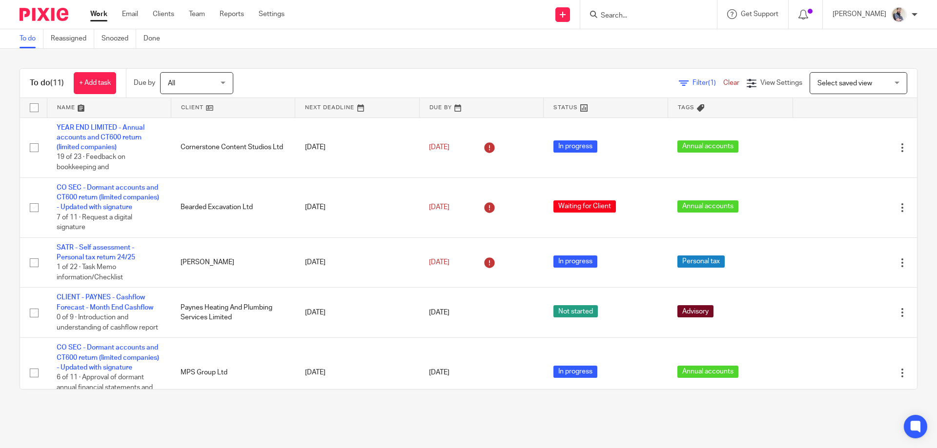 This screenshot has width=937, height=448. Describe the element at coordinates (233, 147) in the screenshot. I see `td: Cornerstone Content Studios Ltd` at that location.